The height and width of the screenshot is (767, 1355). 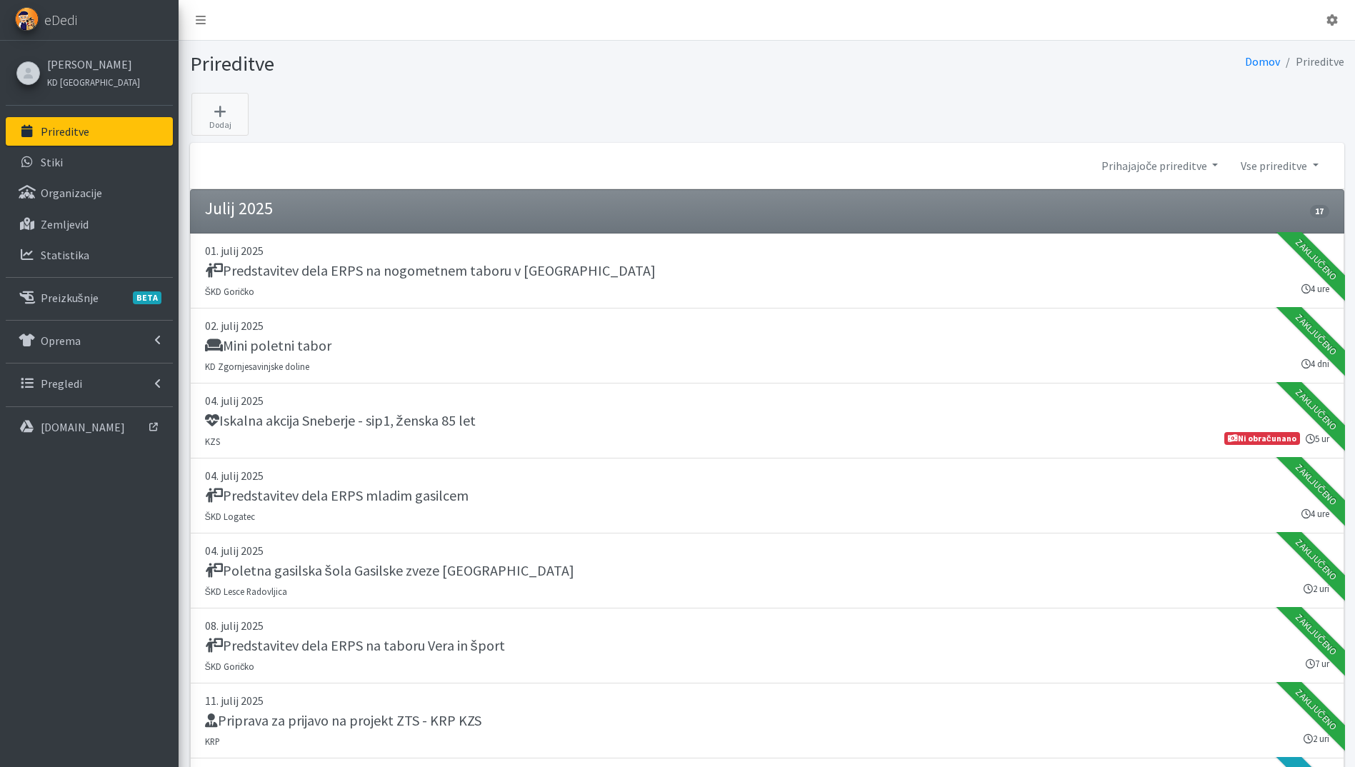 I want to click on a: Domov, so click(x=1262, y=61).